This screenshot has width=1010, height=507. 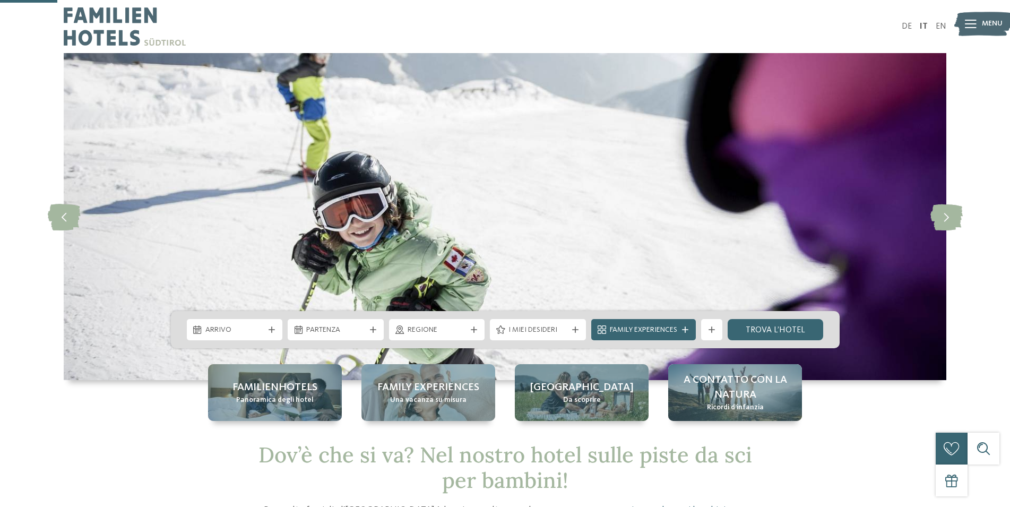 I want to click on span: Familienhotels, so click(x=275, y=388).